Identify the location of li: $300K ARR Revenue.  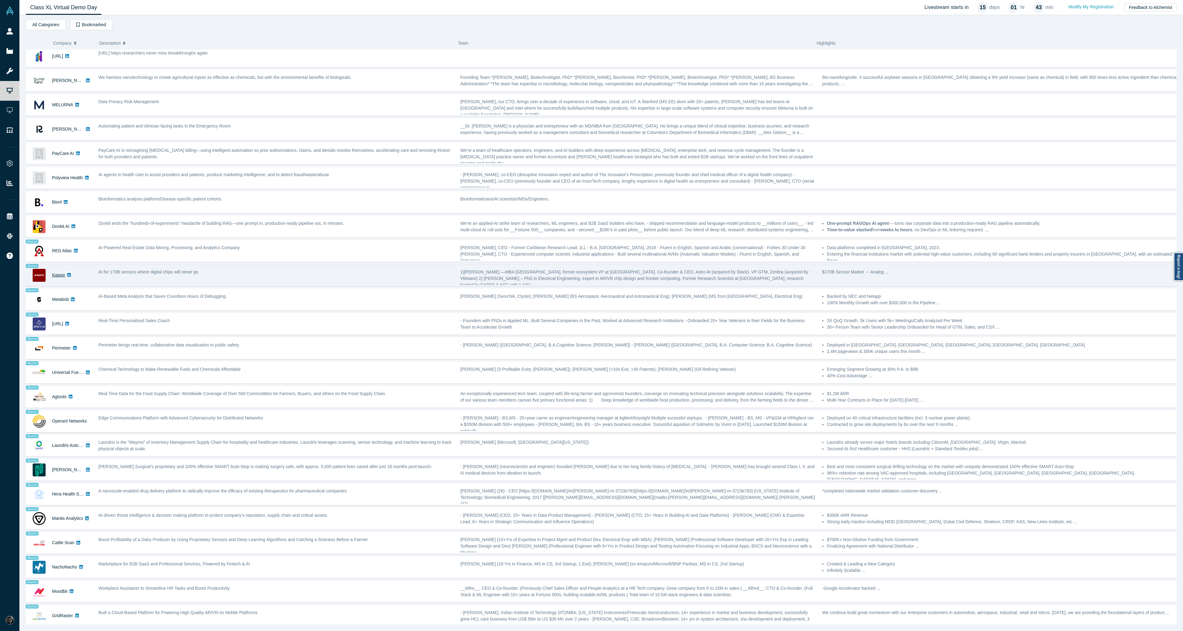
(1002, 515).